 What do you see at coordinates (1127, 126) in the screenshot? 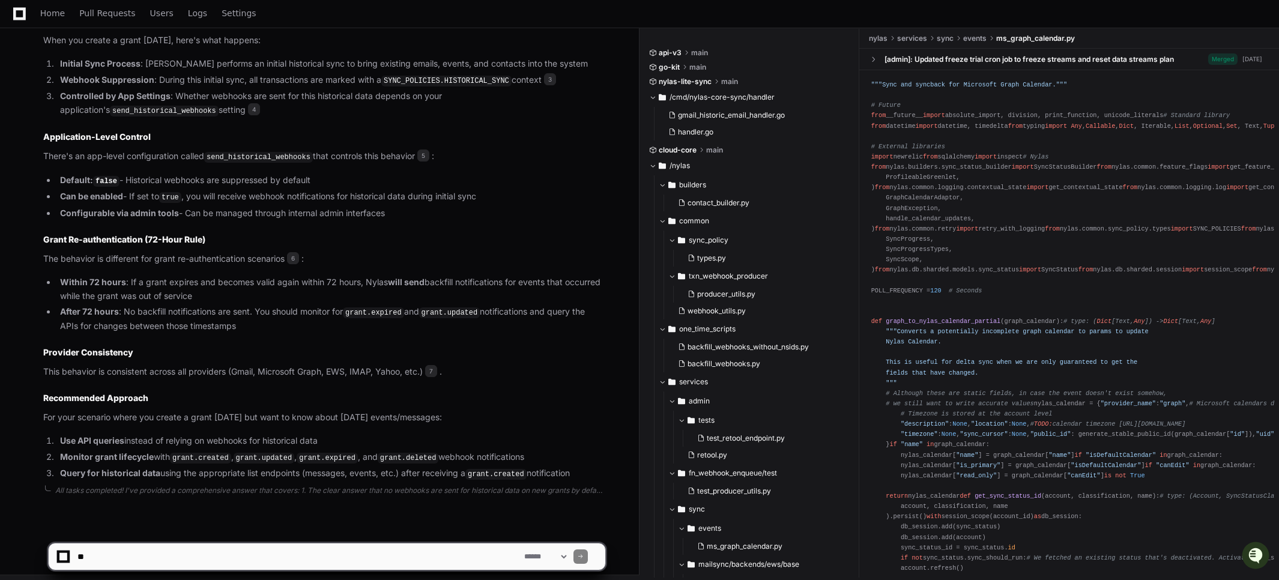
I see `span: Dict` at bounding box center [1127, 126].